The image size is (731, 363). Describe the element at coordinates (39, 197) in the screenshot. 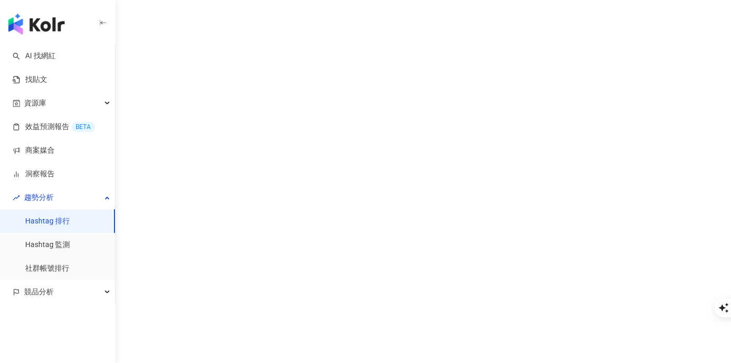

I see `span: 趨勢分析` at that location.